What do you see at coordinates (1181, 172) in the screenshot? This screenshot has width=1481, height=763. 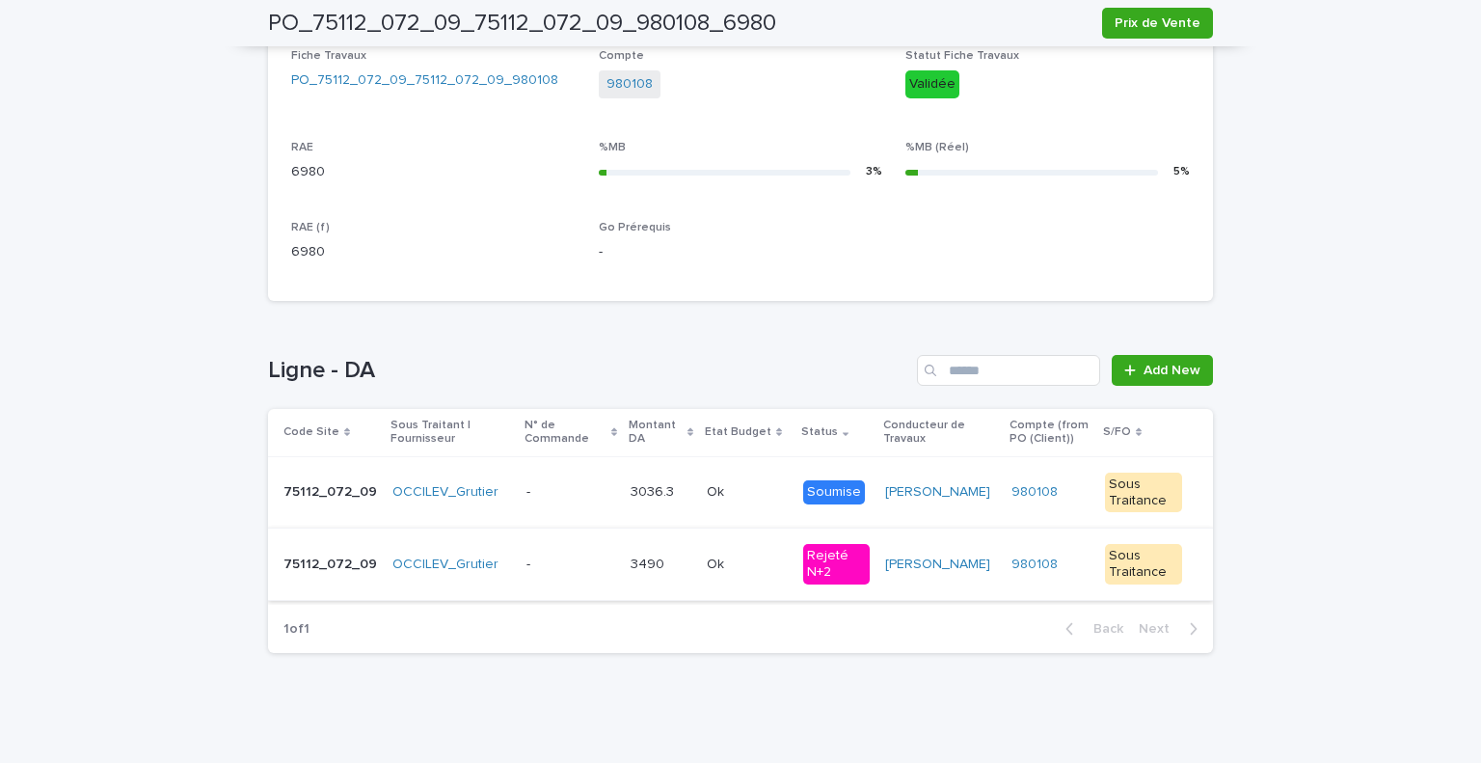 I see `div: 5 %` at bounding box center [1181, 172].